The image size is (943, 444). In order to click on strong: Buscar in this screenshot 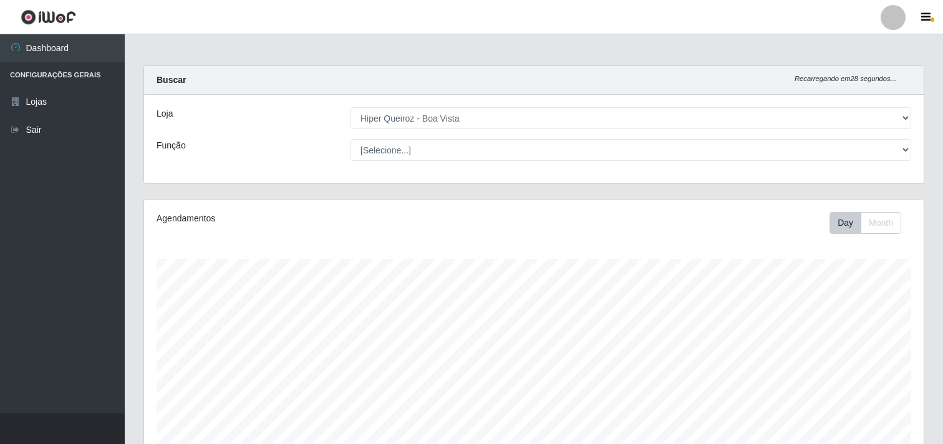, I will do `click(171, 80)`.